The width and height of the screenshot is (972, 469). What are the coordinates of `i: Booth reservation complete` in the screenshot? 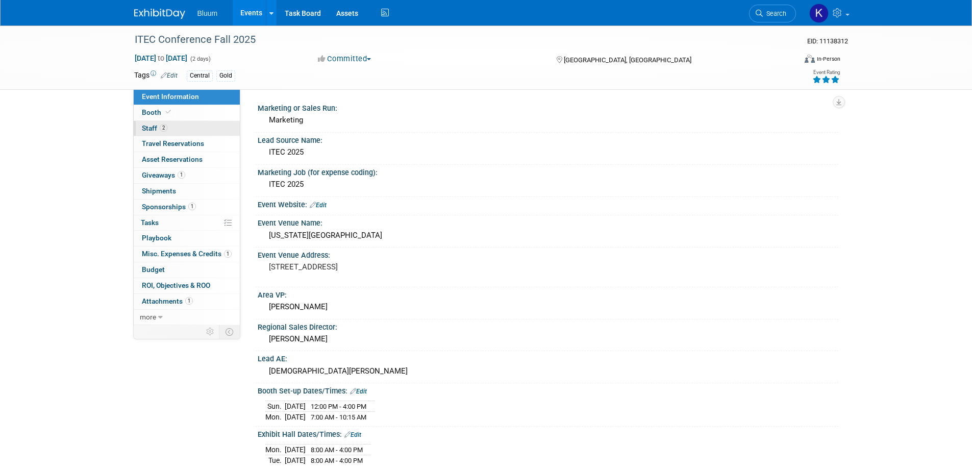 It's located at (168, 112).